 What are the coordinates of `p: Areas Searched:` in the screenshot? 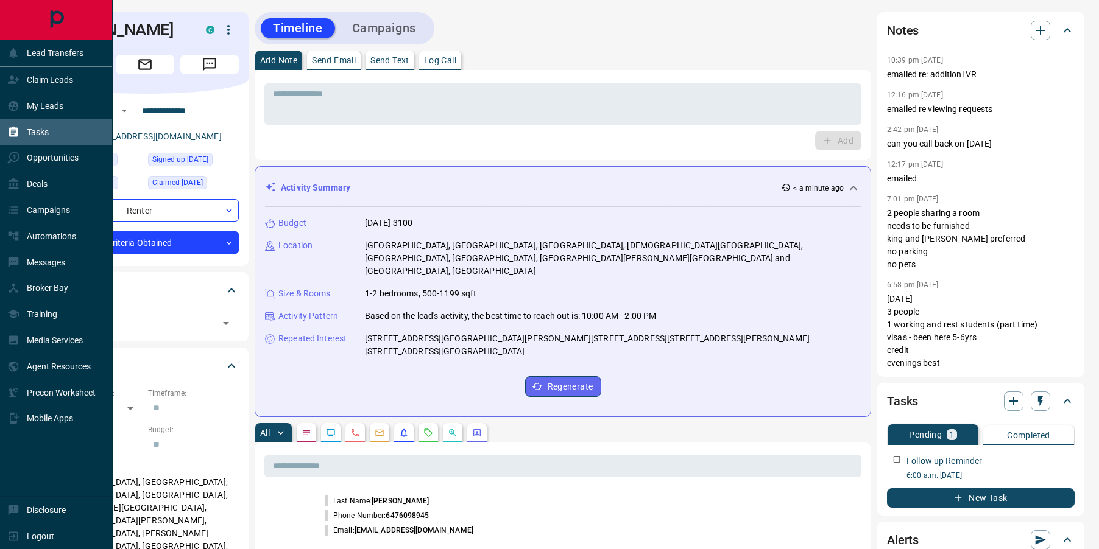 It's located at (145, 467).